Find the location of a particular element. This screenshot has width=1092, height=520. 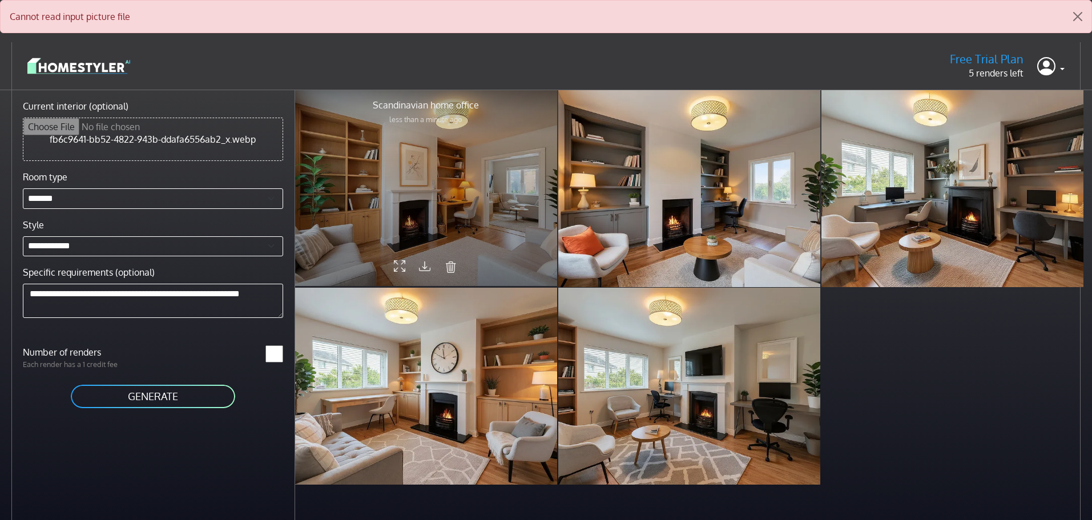

label: Current interior (optional) is located at coordinates (75, 106).